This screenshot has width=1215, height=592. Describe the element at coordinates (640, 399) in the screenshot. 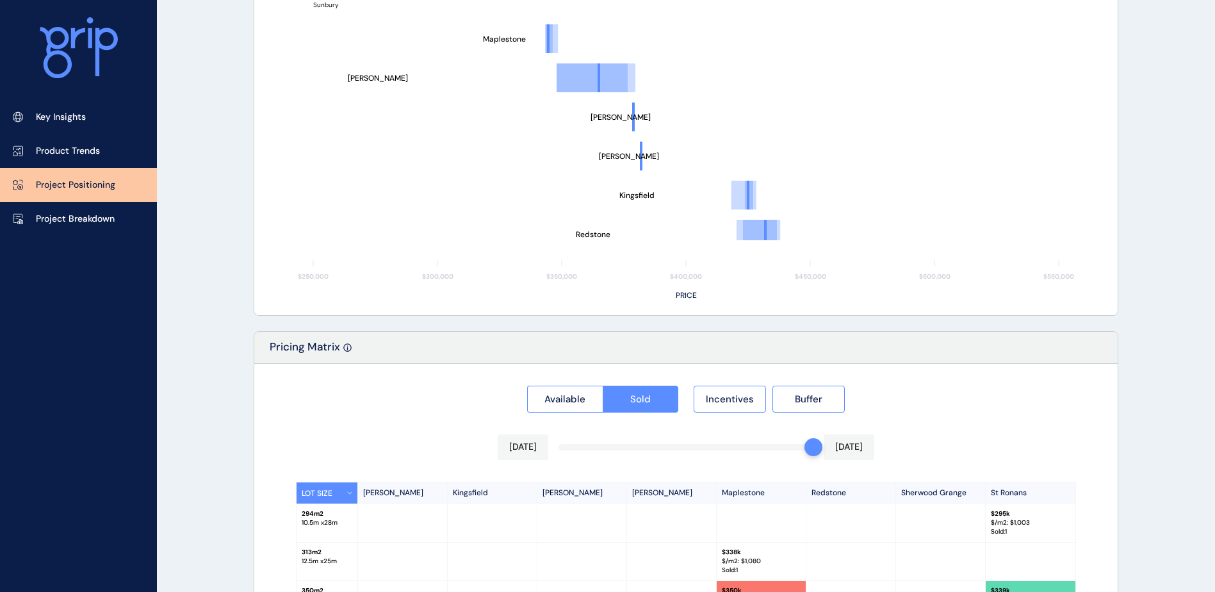

I see `button: Sold` at that location.